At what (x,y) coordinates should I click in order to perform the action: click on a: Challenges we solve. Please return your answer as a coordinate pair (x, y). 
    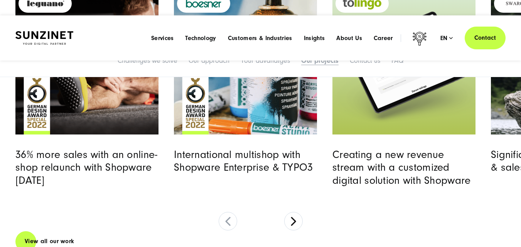
    Looking at the image, I should click on (147, 61).